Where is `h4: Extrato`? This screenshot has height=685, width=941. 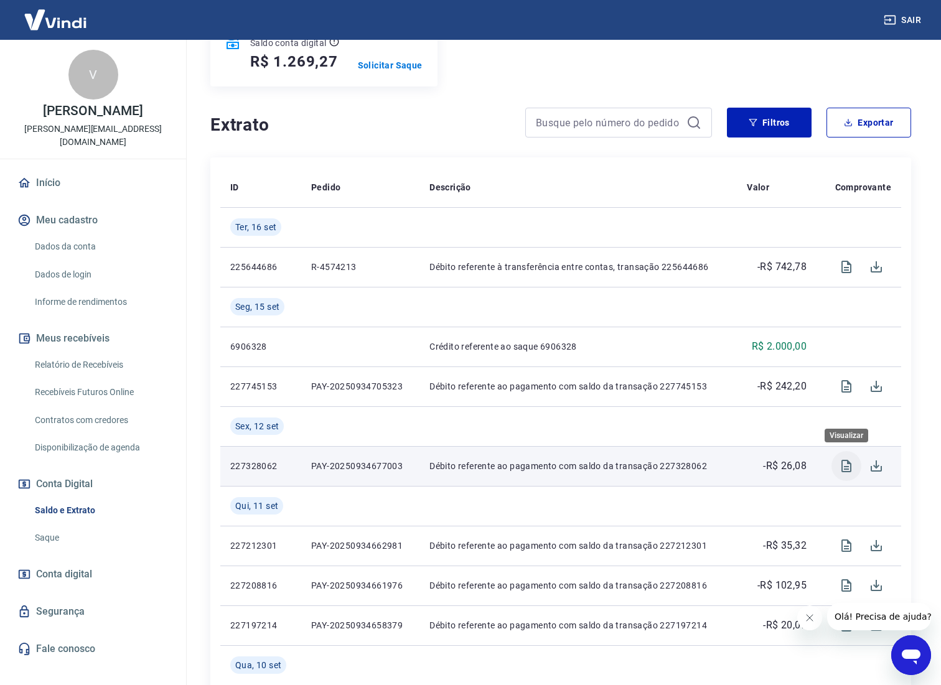
h4: Extrato is located at coordinates (360, 125).